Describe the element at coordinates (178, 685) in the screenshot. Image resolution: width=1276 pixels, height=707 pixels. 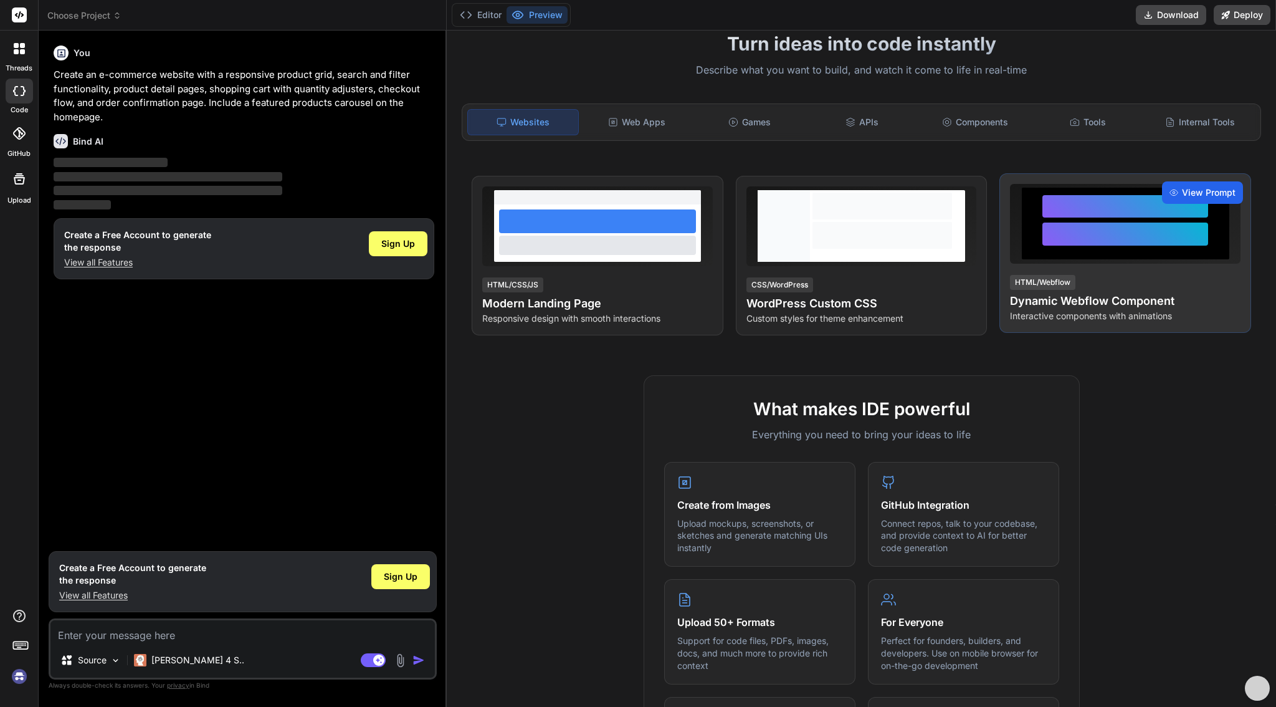
I see `span: privacy` at that location.